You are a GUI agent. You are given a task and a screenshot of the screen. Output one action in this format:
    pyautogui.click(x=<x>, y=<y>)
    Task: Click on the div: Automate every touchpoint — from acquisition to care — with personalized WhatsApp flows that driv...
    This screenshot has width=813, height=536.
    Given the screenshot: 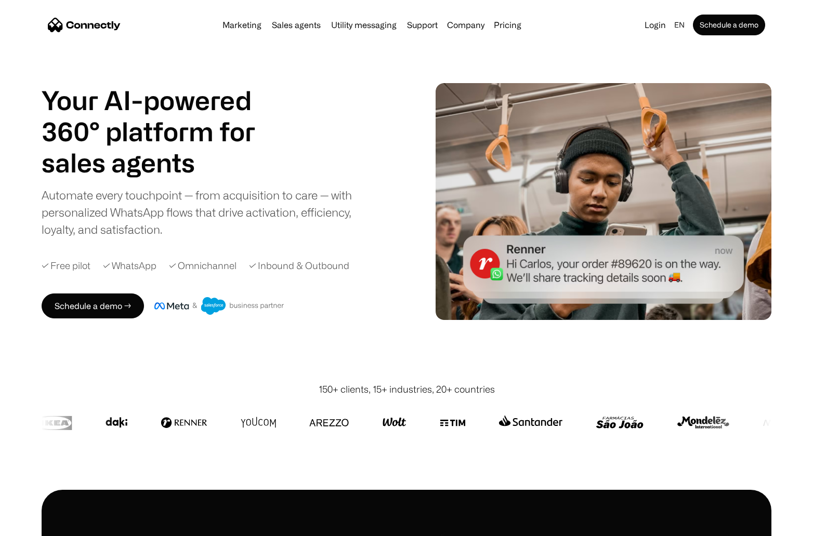 What is the action you would take?
    pyautogui.click(x=205, y=212)
    